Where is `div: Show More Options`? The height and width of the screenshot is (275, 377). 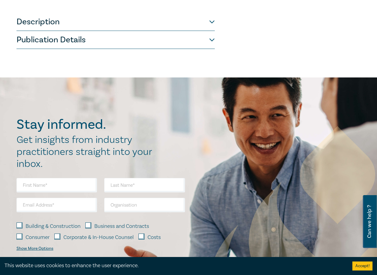
div: Show More Options is located at coordinates (35, 249).